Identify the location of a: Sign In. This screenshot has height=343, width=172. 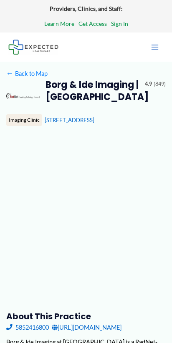
(119, 24).